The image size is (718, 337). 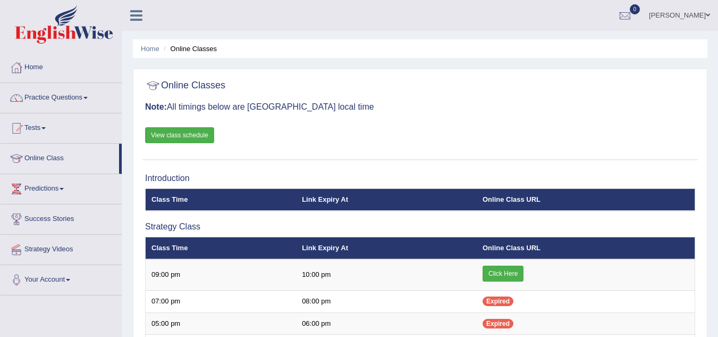 I want to click on td: 10:00 pm, so click(x=386, y=274).